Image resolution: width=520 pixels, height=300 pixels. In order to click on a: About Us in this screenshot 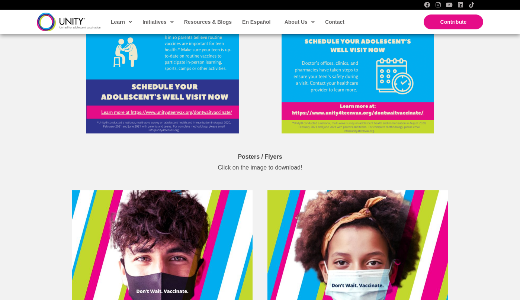, I will do `click(299, 22)`.